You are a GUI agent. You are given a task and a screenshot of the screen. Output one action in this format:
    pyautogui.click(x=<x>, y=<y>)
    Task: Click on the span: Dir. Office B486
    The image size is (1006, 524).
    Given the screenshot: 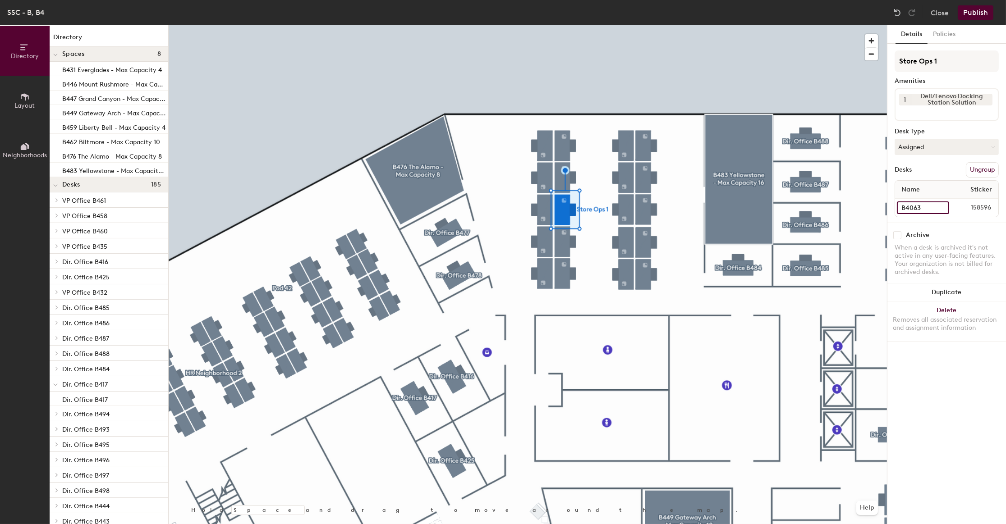 What is the action you would take?
    pyautogui.click(x=86, y=323)
    